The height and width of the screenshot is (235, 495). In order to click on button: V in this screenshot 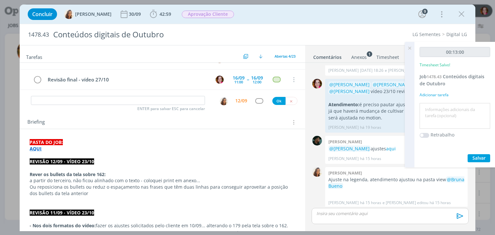, I will do `click(223, 101)`.